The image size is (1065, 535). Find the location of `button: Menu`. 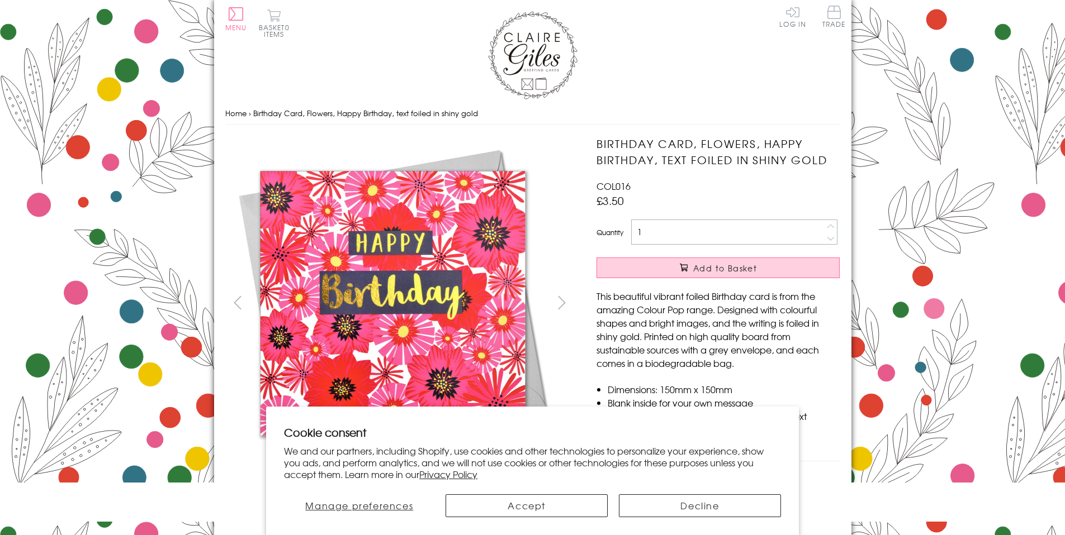

button: Menu is located at coordinates (236, 19).